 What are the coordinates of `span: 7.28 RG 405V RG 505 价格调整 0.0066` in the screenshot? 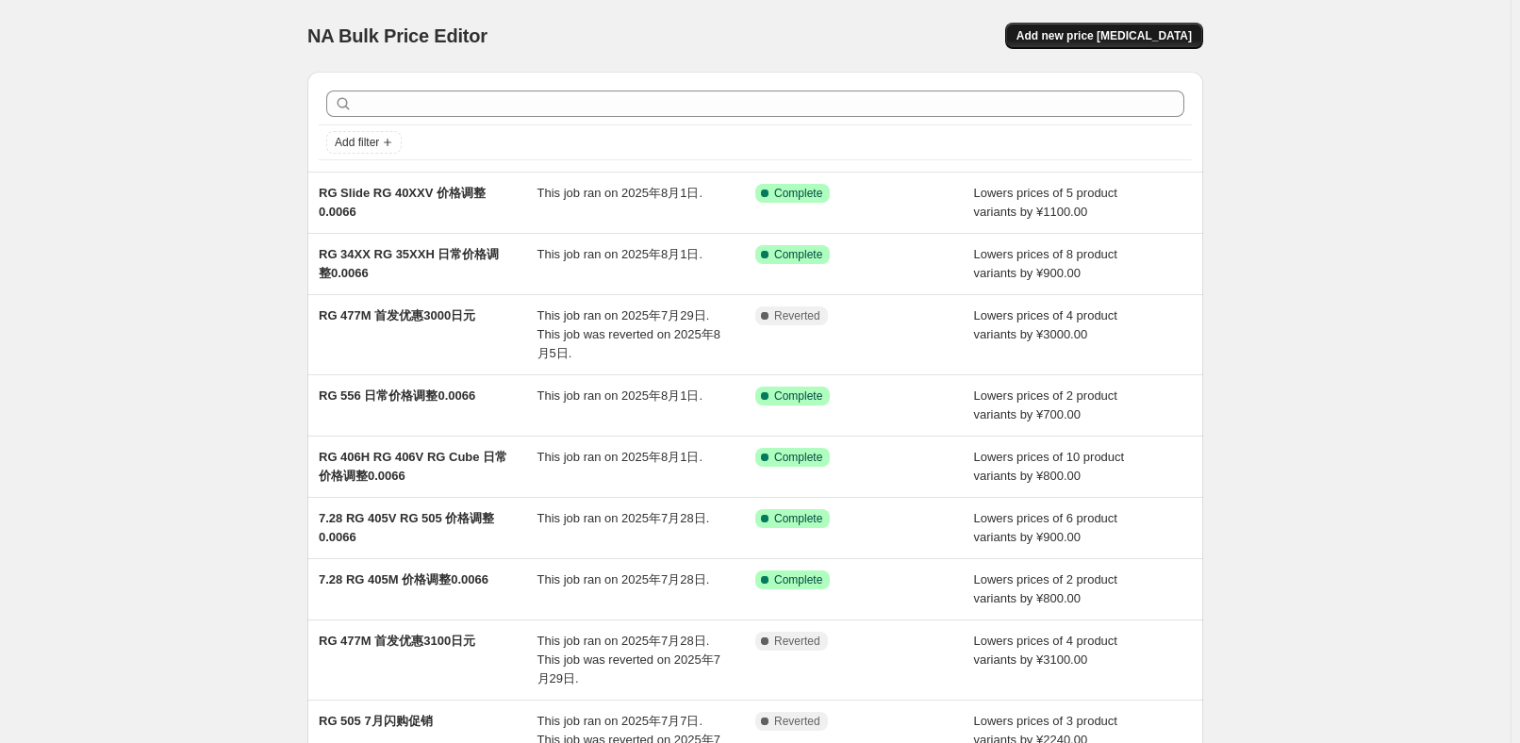 It's located at (406, 527).